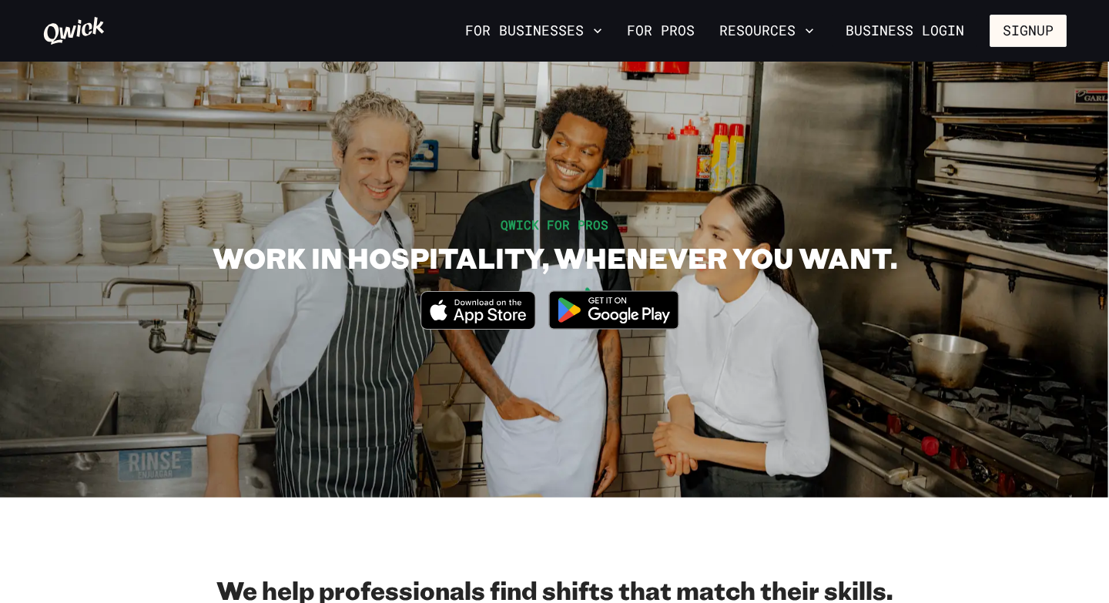 This screenshot has width=1109, height=603. I want to click on a: Business Login, so click(905, 31).